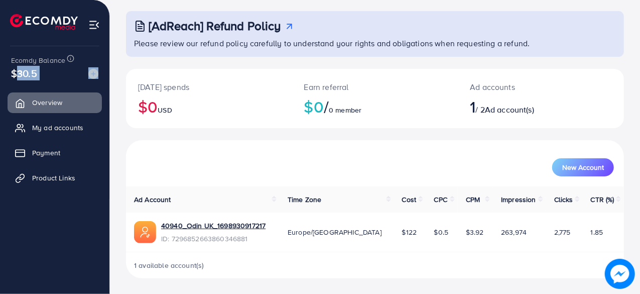 The width and height of the screenshot is (640, 294). What do you see at coordinates (38, 60) in the screenshot?
I see `span: Ecomdy Balance` at bounding box center [38, 60].